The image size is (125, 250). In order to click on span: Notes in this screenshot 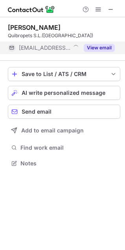, I will do `click(69, 164)`.